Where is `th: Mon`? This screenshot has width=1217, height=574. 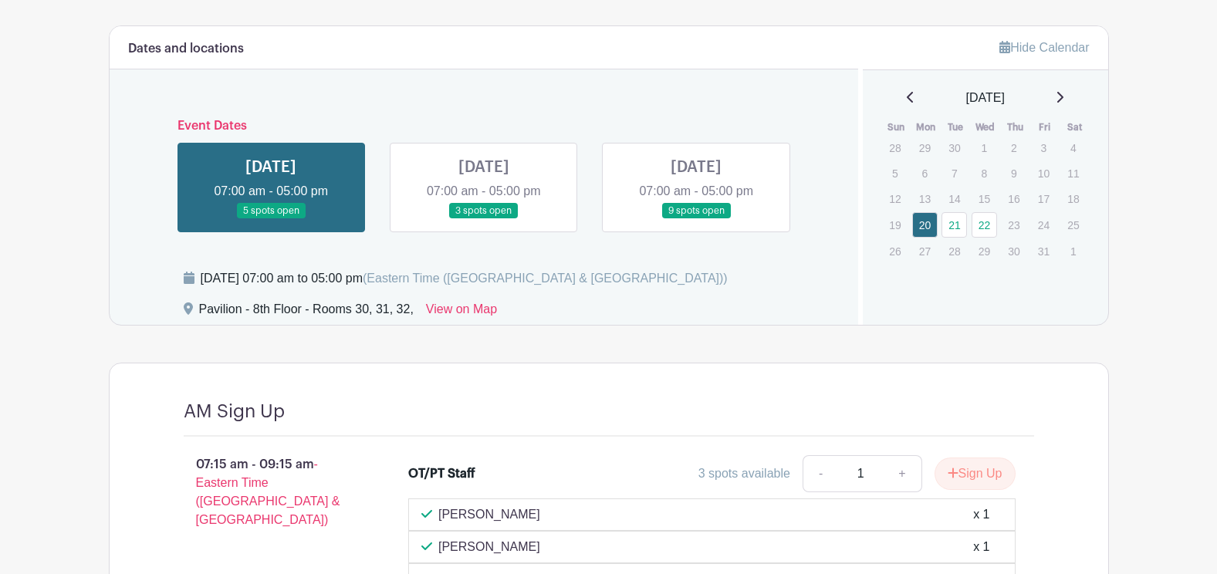 th: Mon is located at coordinates (926, 127).